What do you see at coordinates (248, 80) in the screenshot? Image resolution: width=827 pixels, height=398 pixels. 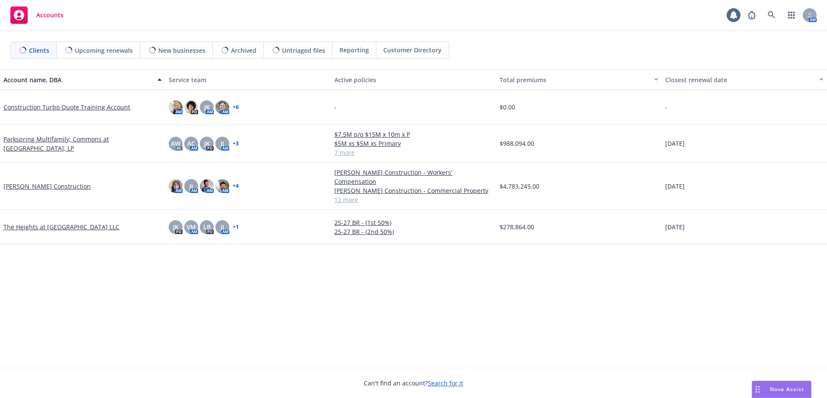 I see `button: Service team` at bounding box center [248, 80].